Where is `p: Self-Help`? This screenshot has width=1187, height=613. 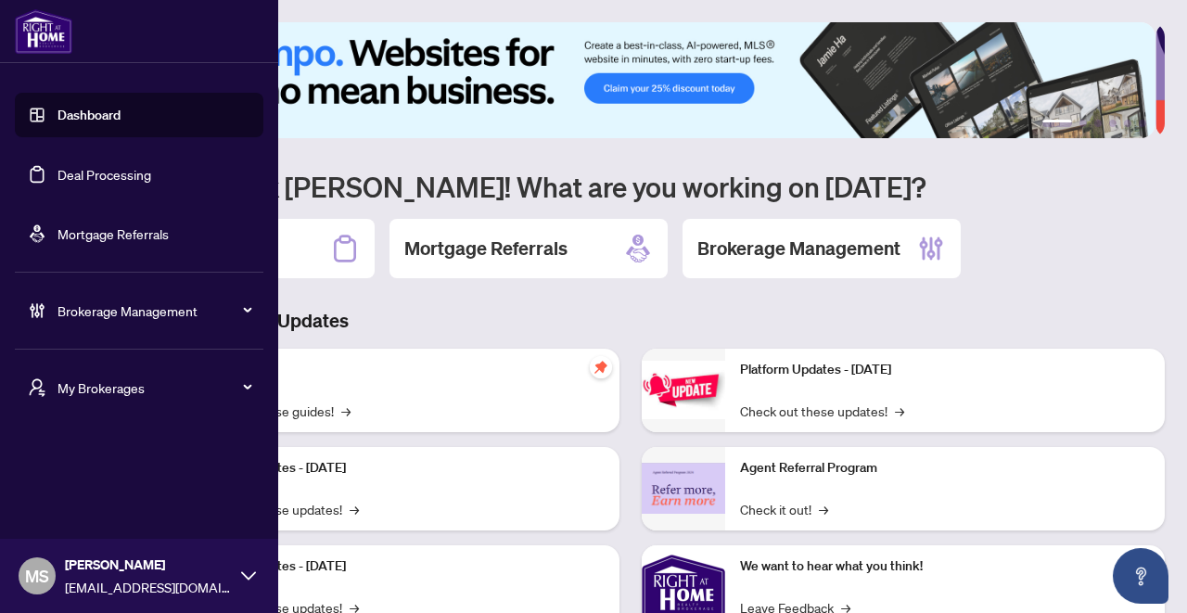 p: Self-Help is located at coordinates (400, 370).